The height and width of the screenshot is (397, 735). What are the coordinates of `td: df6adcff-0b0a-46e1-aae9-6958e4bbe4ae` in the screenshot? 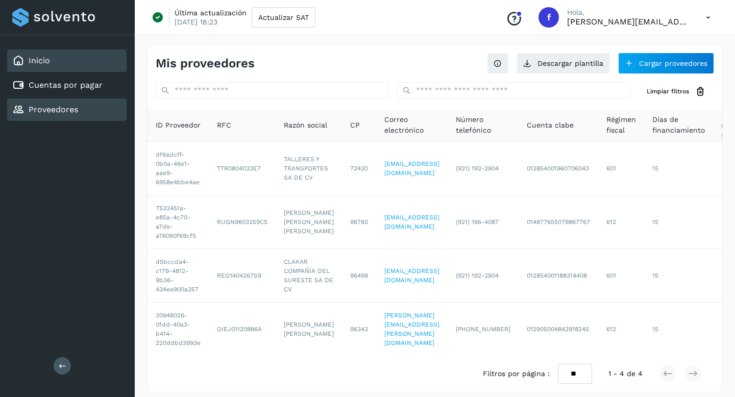 It's located at (178, 168).